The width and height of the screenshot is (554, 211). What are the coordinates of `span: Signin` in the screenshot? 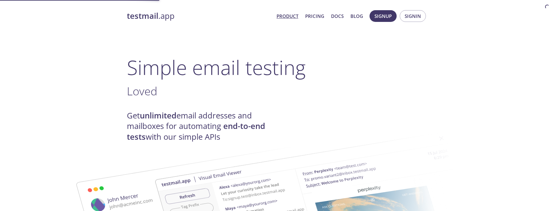 It's located at (413, 16).